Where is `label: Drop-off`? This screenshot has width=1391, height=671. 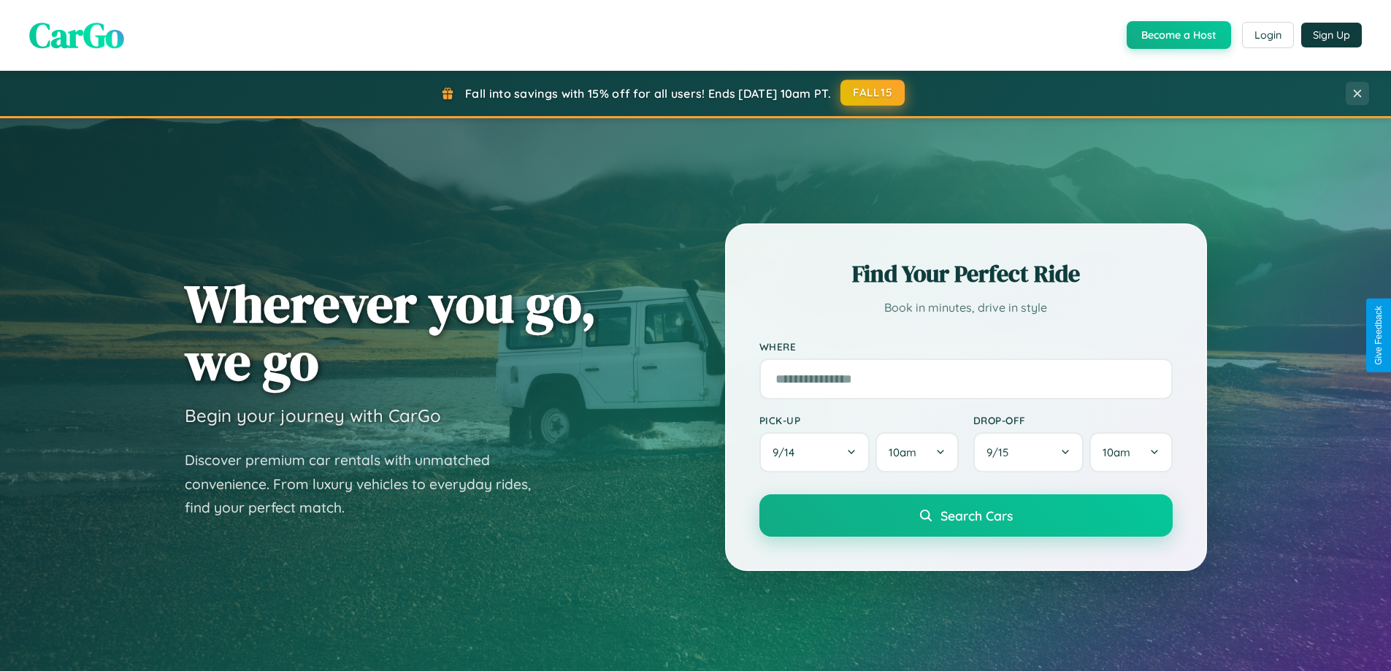 label: Drop-off is located at coordinates (1073, 420).